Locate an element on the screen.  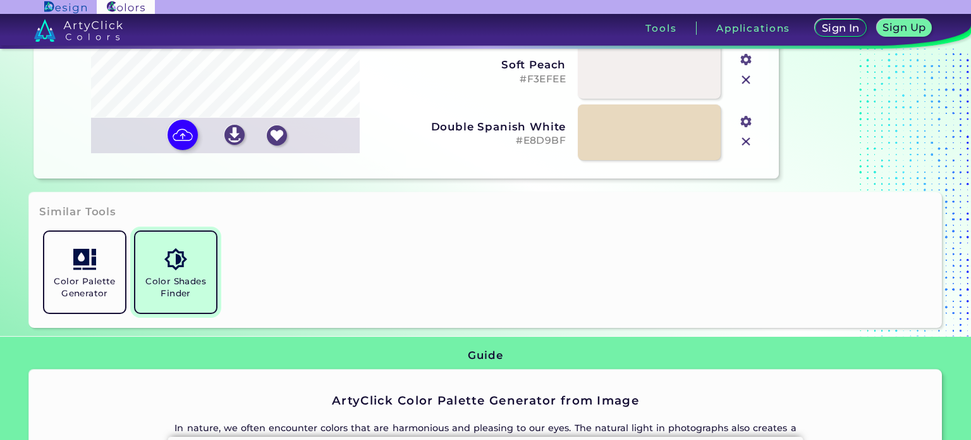
h3: Soft Peach is located at coordinates (491, 65).